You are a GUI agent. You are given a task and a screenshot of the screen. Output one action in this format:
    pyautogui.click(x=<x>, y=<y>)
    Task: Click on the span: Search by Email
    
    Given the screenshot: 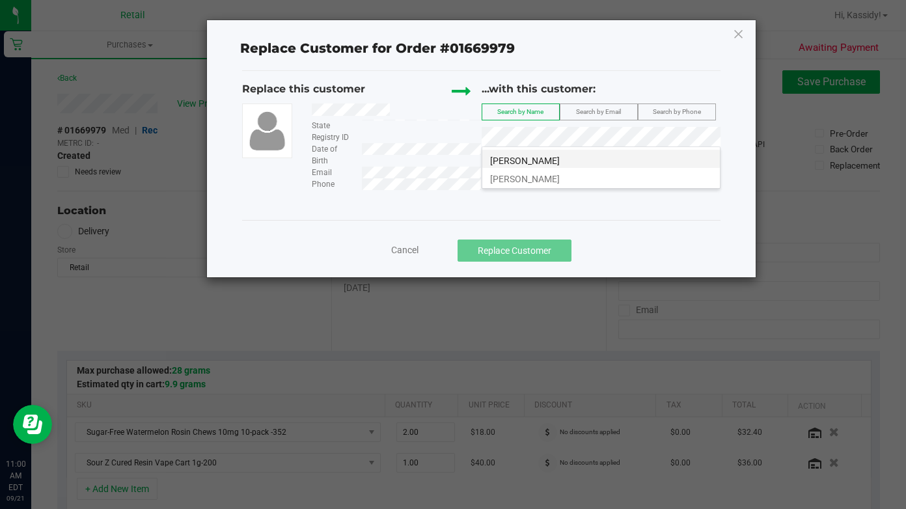 What is the action you would take?
    pyautogui.click(x=598, y=111)
    